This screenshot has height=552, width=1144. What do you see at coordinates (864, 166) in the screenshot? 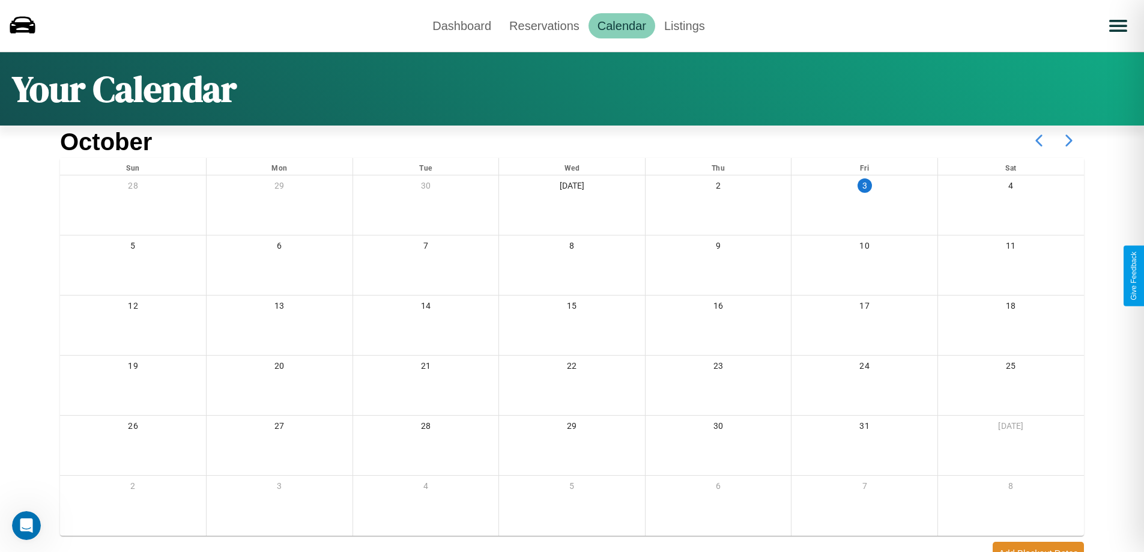
I see `div: Fri` at bounding box center [864, 166].